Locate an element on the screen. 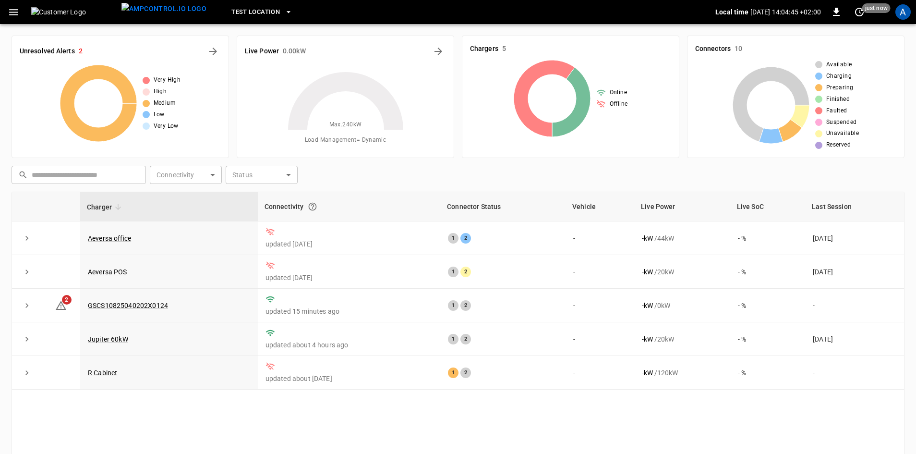  h6: 5 is located at coordinates (504, 49).